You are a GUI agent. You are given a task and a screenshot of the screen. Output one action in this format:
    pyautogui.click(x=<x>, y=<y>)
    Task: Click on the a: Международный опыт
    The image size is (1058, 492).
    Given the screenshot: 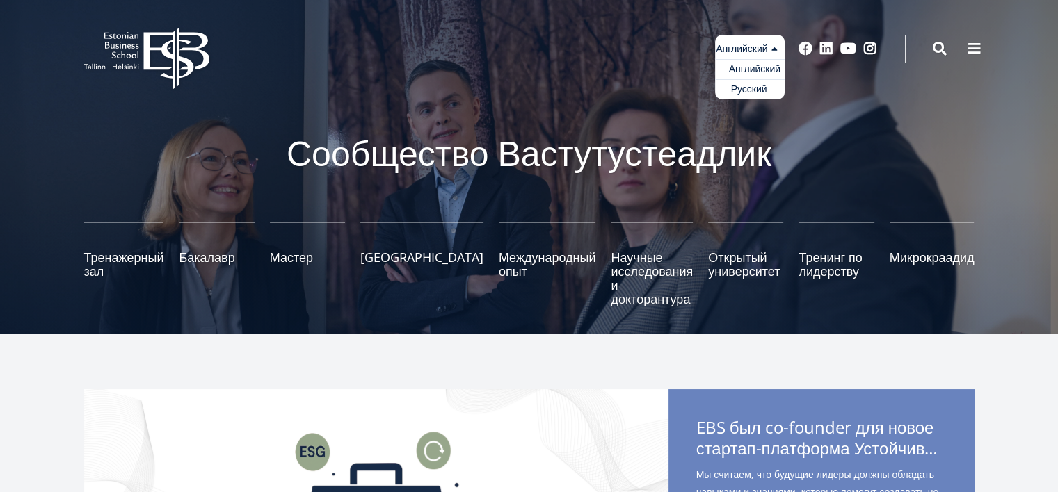 What is the action you would take?
    pyautogui.click(x=547, y=264)
    